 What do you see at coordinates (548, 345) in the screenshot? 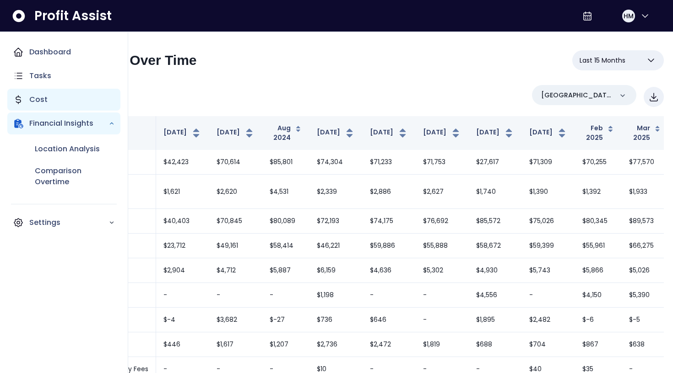
I see `td: $704` at bounding box center [548, 345].